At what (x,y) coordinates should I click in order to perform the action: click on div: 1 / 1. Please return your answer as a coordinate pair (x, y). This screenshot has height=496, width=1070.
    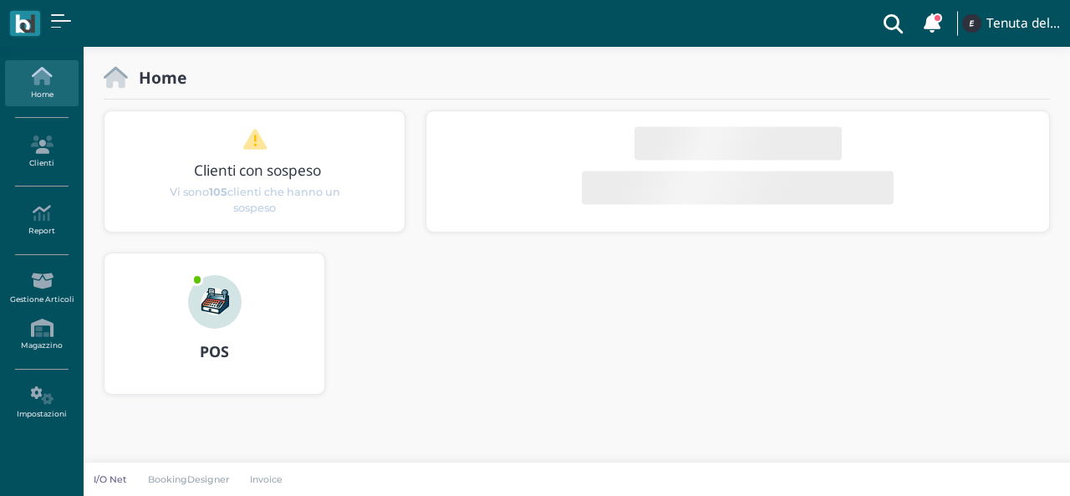
    Looking at the image, I should click on (255, 171).